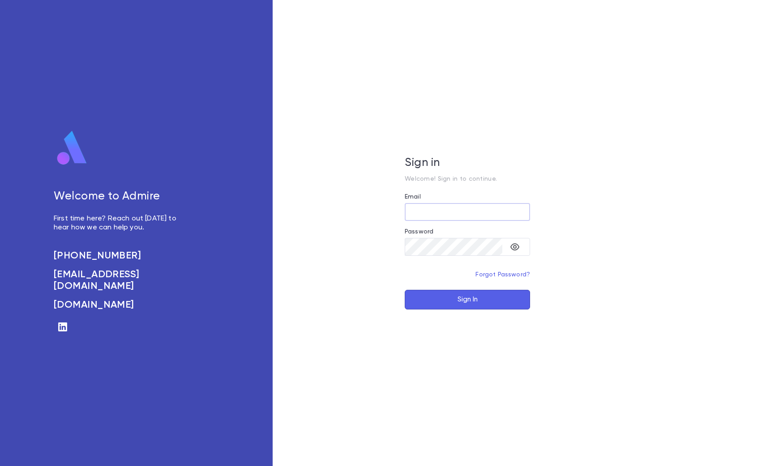  I want to click on a: Forgot Password?, so click(503, 275).